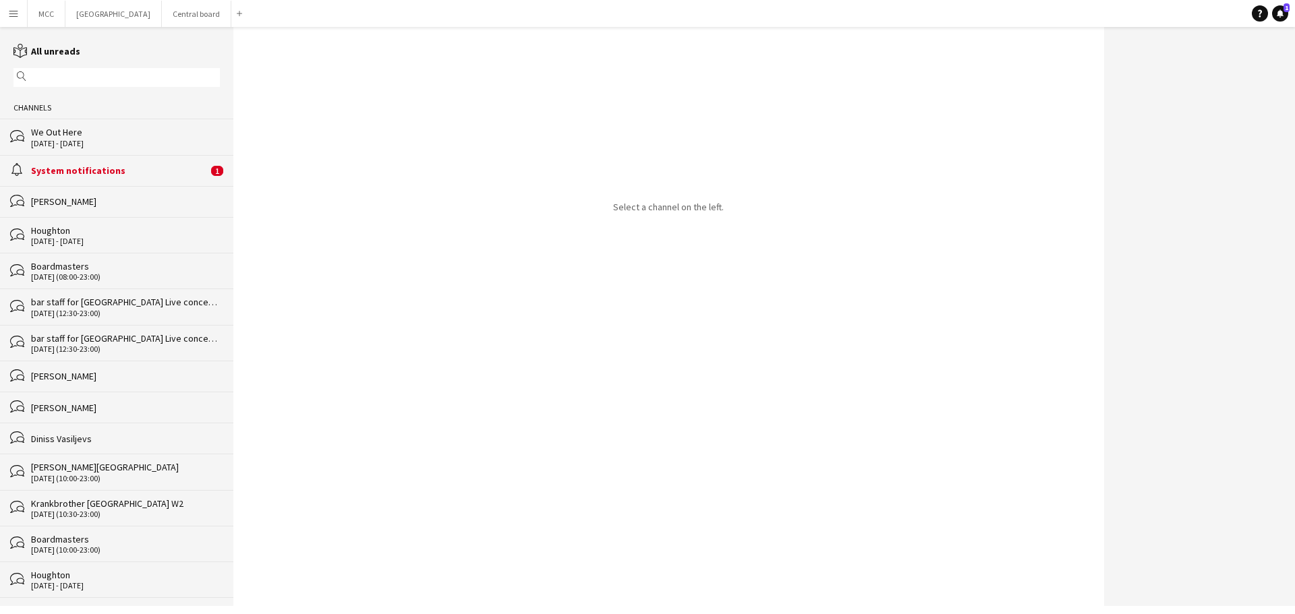 The width and height of the screenshot is (1295, 614). Describe the element at coordinates (196, 13) in the screenshot. I see `button: Central board` at that location.